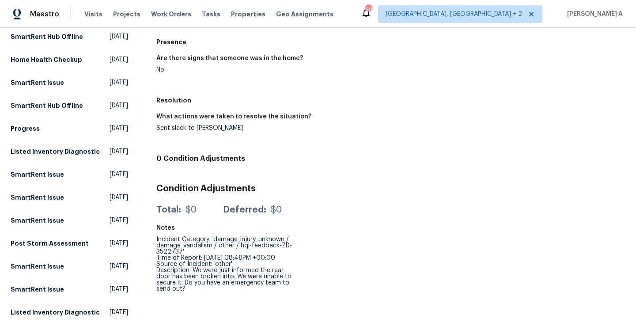 This screenshot has width=636, height=330. I want to click on h5: Are there signs that someone was in the home?, so click(229, 58).